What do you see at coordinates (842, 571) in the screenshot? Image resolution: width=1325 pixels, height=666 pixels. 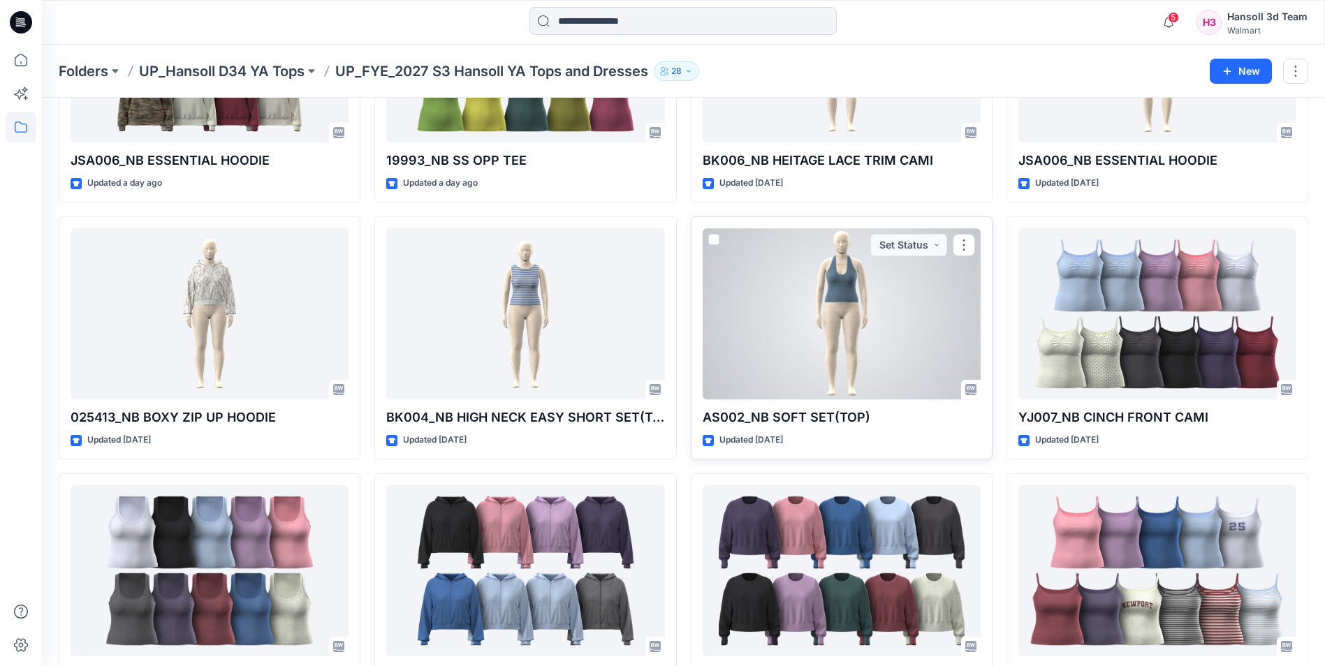 I see `a: 262032_NB BOXY CREWNECK SWEATSHIRT` at bounding box center [842, 571].